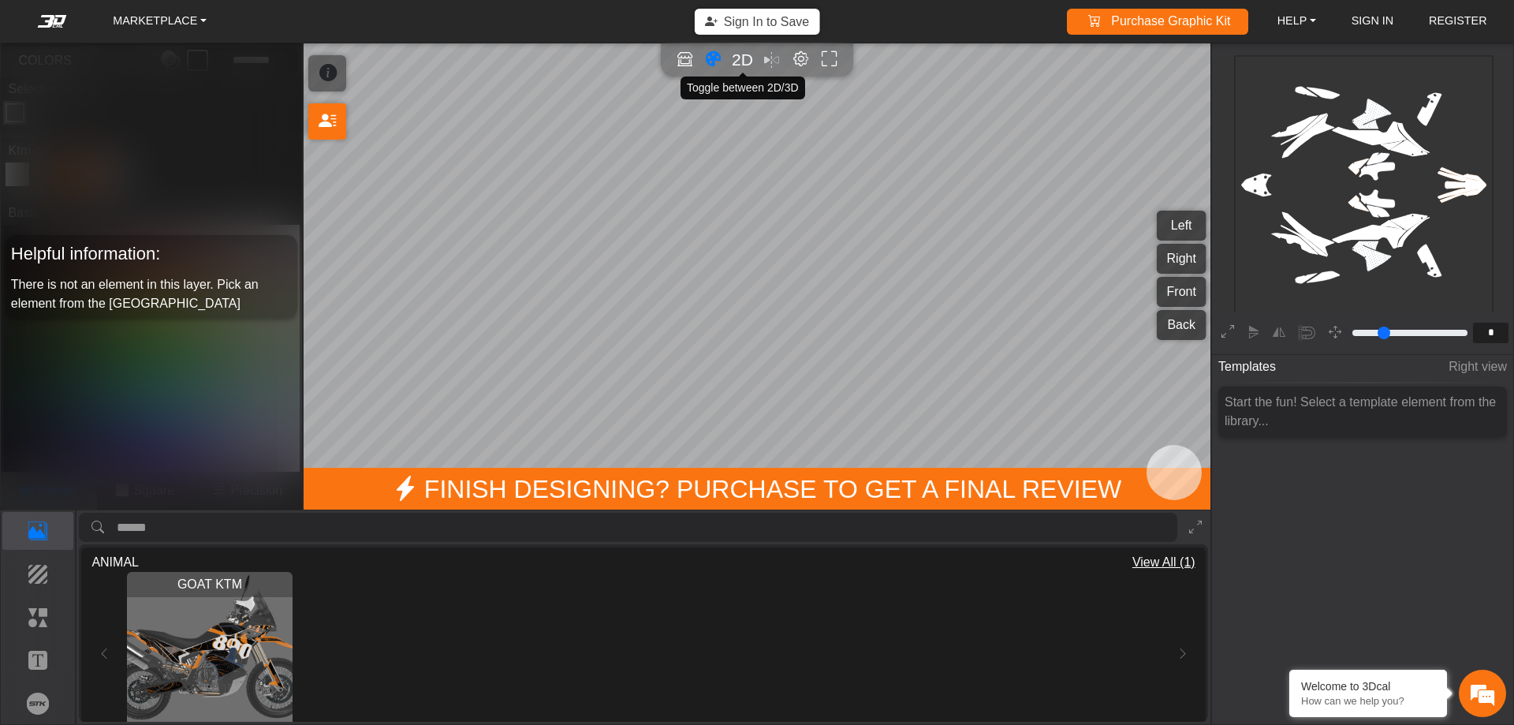 Image resolution: width=1514 pixels, height=725 pixels. What do you see at coordinates (800, 60) in the screenshot?
I see `button: Editor settings` at bounding box center [800, 60].